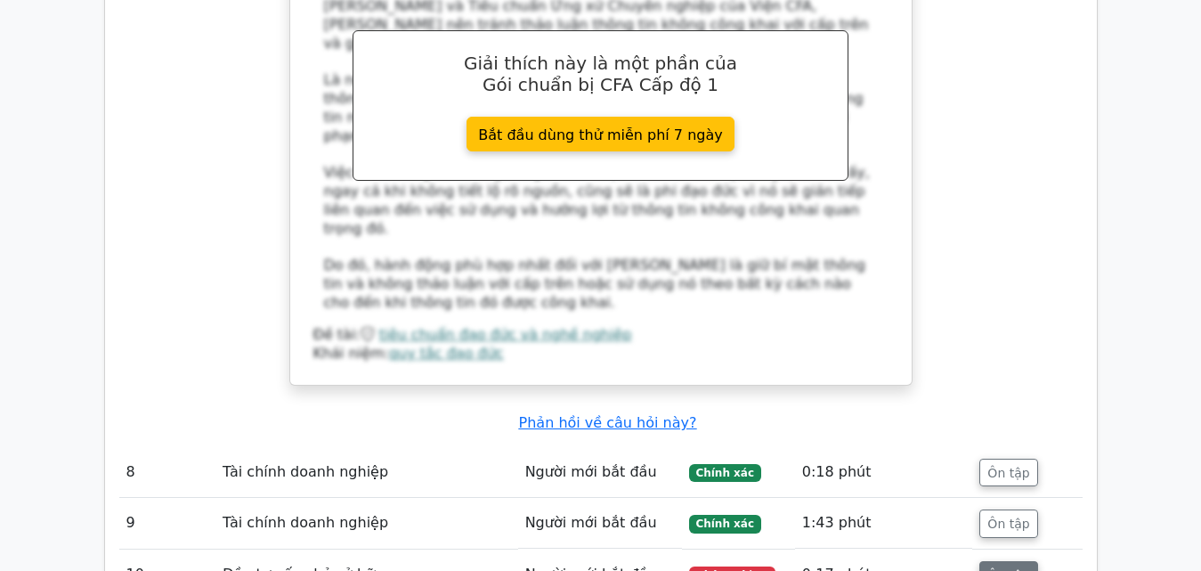 This screenshot has height=571, width=1201. What do you see at coordinates (336, 334) in the screenshot?
I see `font: Đề tài:` at bounding box center [336, 334].